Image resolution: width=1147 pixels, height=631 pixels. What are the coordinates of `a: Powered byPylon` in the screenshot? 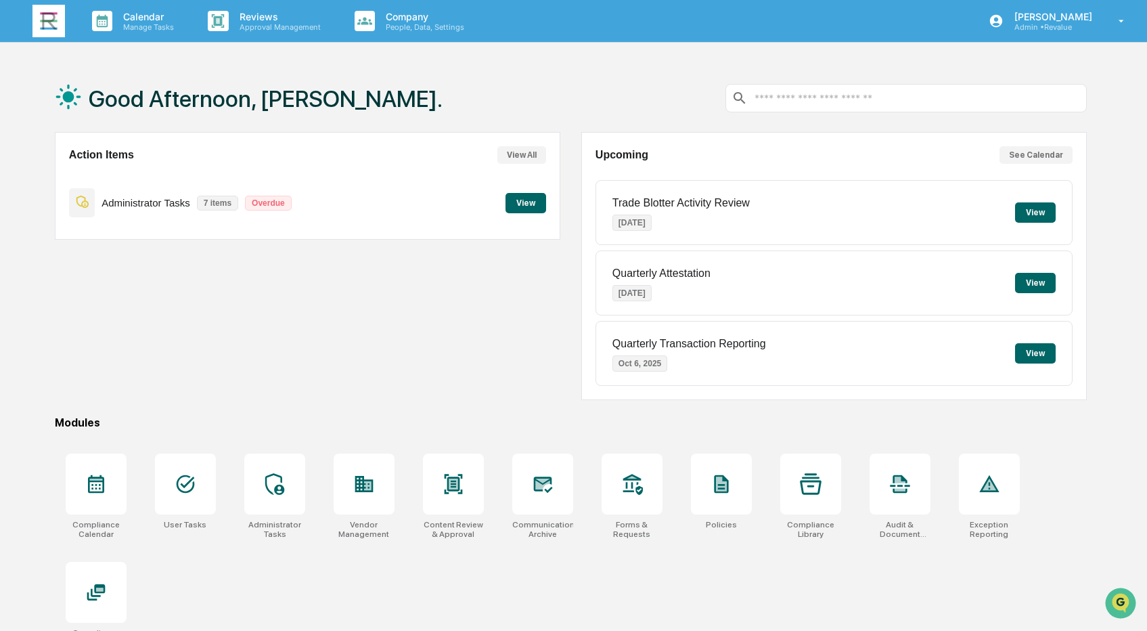 It's located at (129, 234).